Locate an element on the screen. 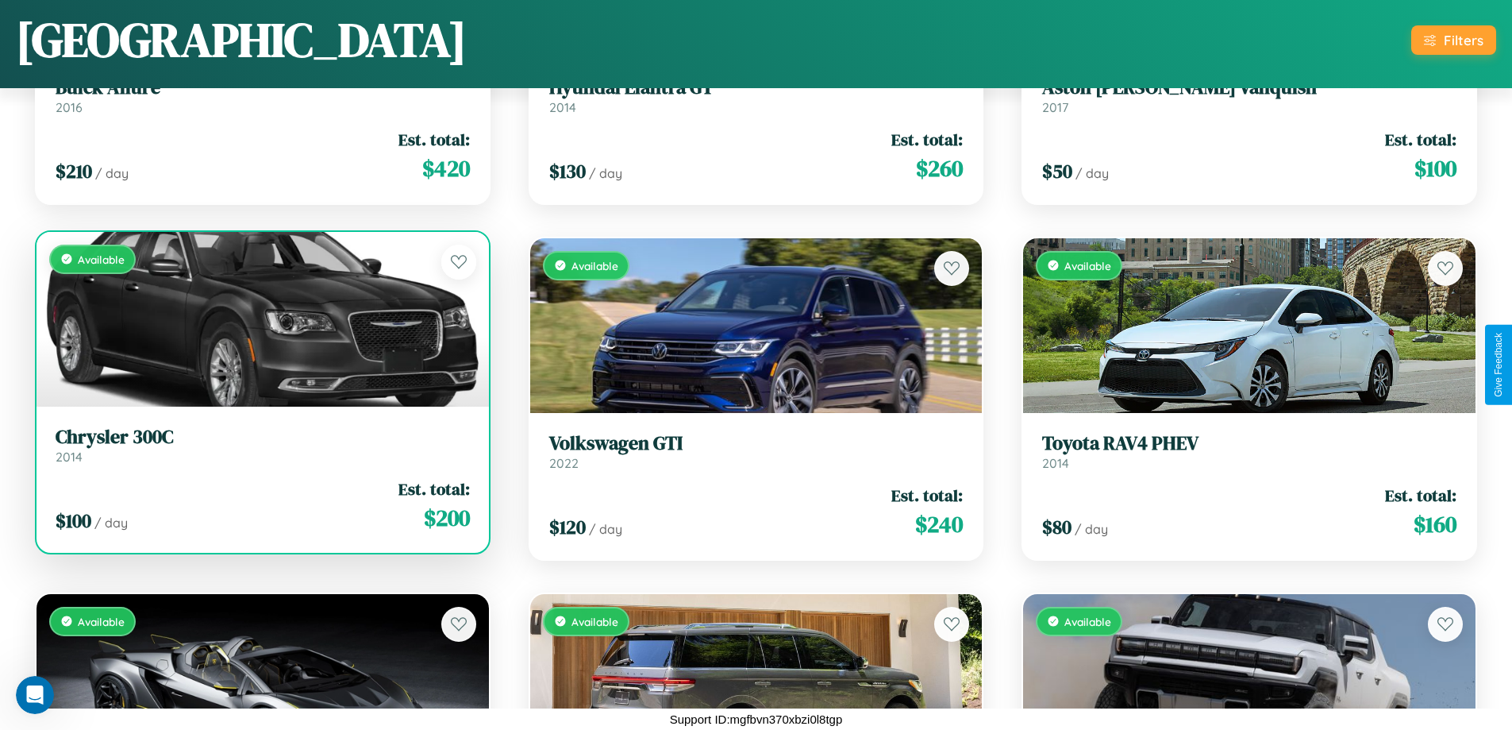 Image resolution: width=1512 pixels, height=730 pixels. div: Filters is located at coordinates (1464, 40).